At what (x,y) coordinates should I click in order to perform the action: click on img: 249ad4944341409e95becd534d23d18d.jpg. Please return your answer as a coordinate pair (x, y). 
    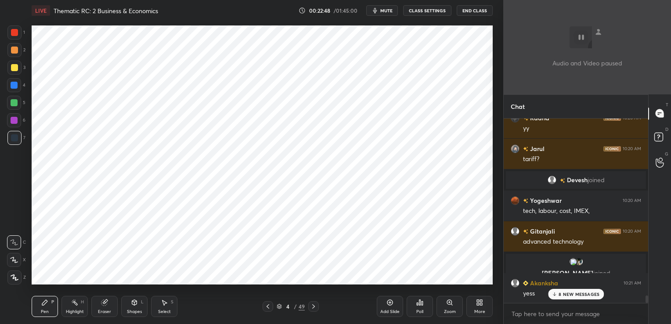
    Looking at the image, I should click on (515, 148).